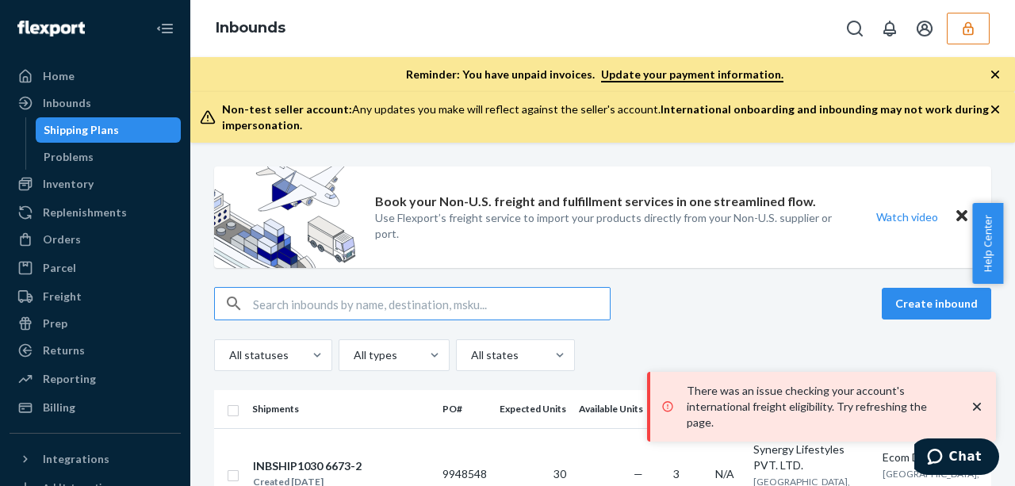 The width and height of the screenshot is (1015, 486). I want to click on a: Problems, so click(109, 157).